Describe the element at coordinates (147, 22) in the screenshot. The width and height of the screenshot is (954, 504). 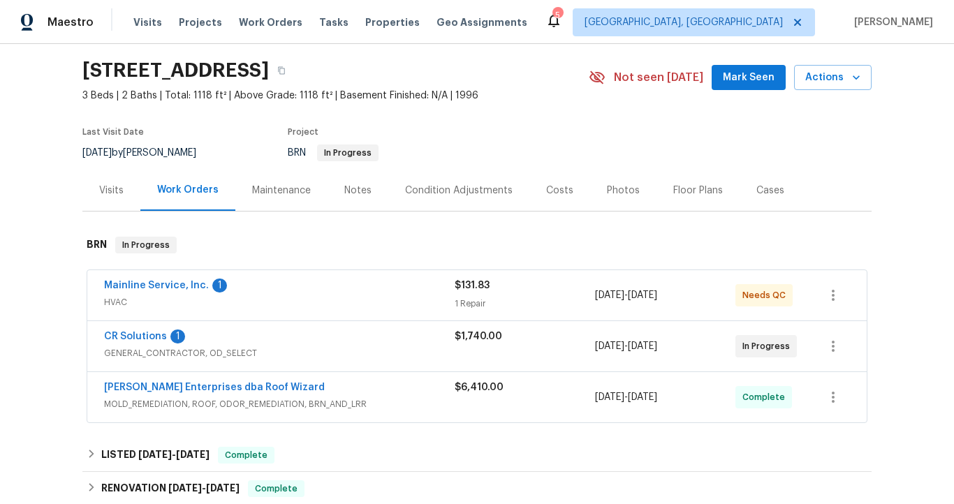
I see `span: Visits` at that location.